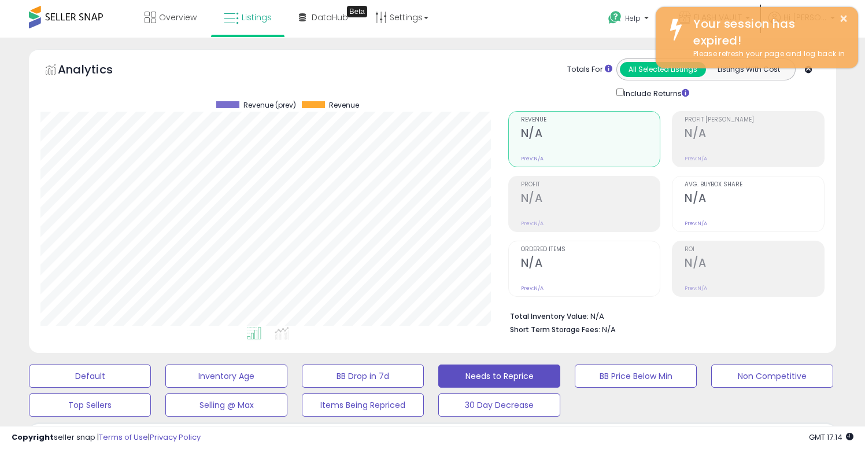  Describe the element at coordinates (754, 249) in the screenshot. I see `span: ROI` at that location.